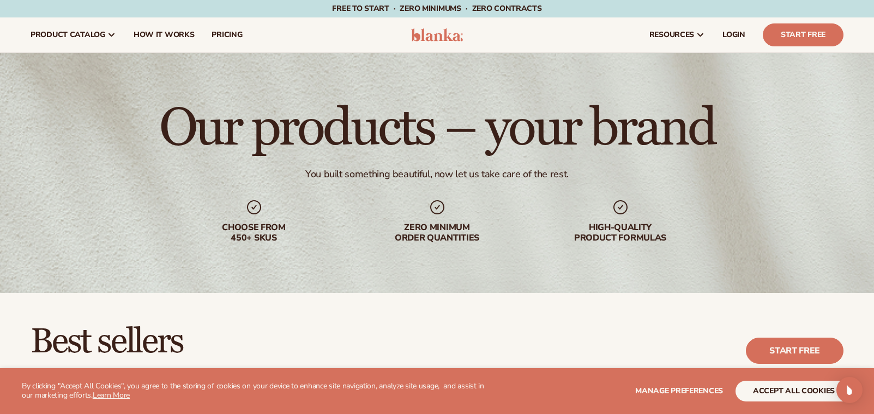 The image size is (874, 414). Describe the element at coordinates (437, 233) in the screenshot. I see `div: Zero minimum order quantities` at that location.